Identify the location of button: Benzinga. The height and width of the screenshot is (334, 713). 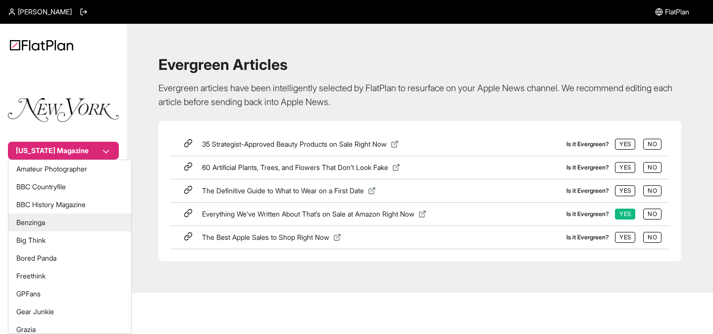
(70, 222).